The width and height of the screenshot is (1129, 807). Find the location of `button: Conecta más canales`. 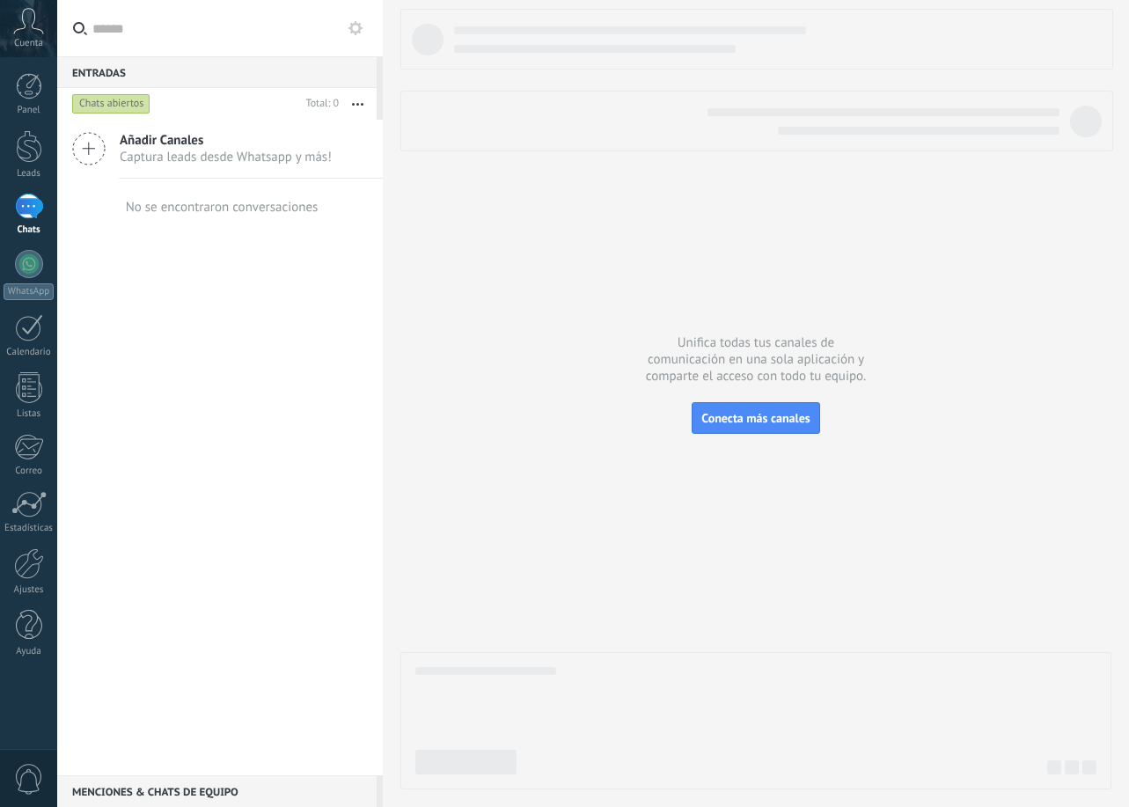

button: Conecta más canales is located at coordinates (755, 418).